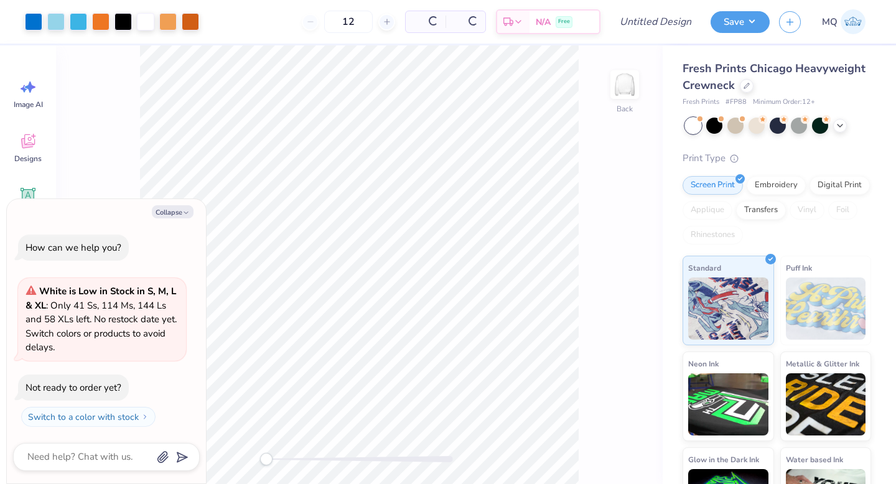 This screenshot has width=896, height=484. I want to click on span: MQ, so click(829, 22).